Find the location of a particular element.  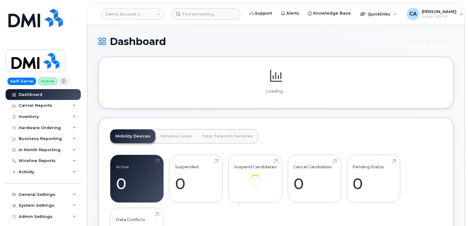

a: Suspended 0 is located at coordinates (196, 179).